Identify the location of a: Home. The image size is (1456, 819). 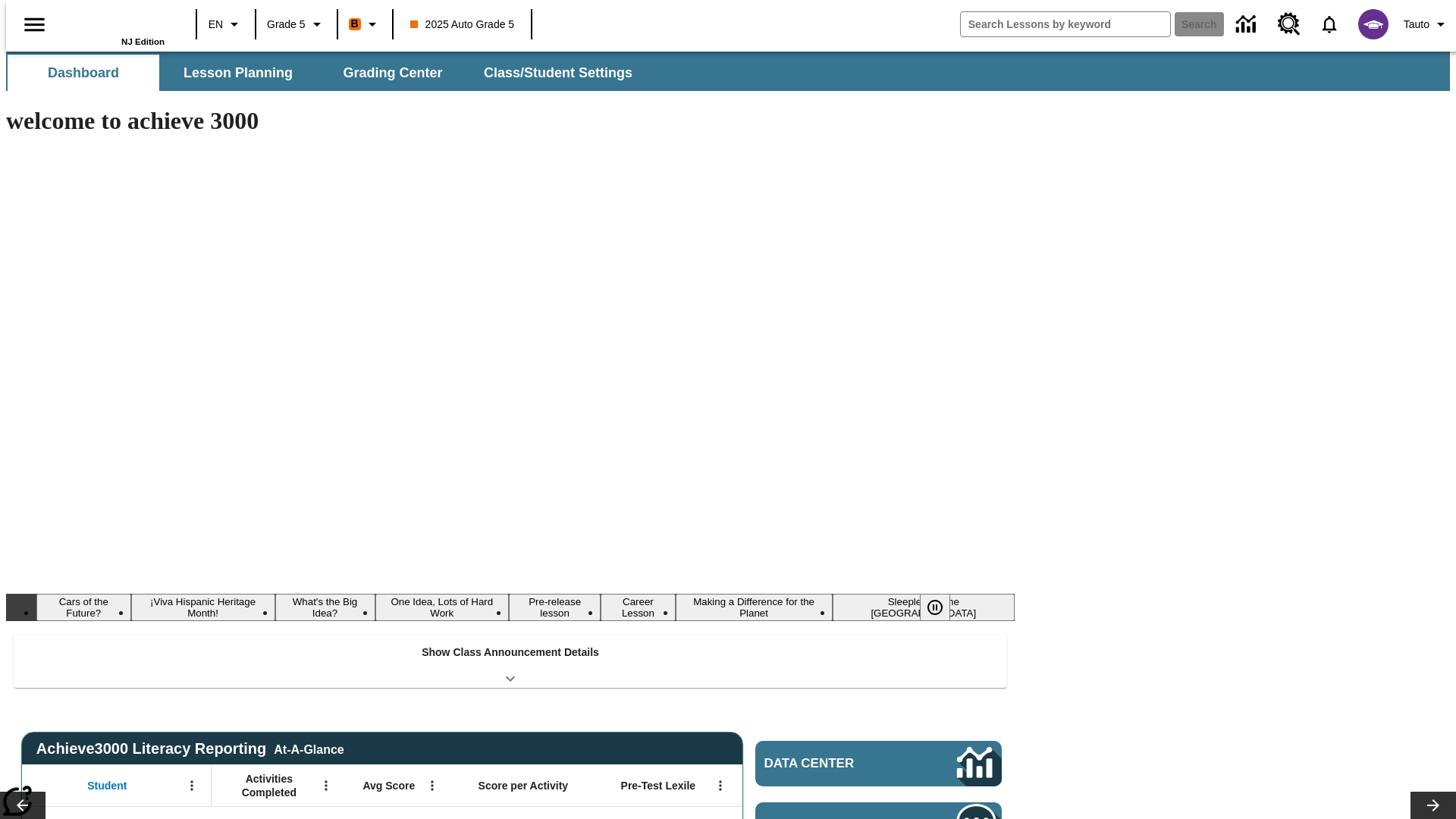
(115, 22).